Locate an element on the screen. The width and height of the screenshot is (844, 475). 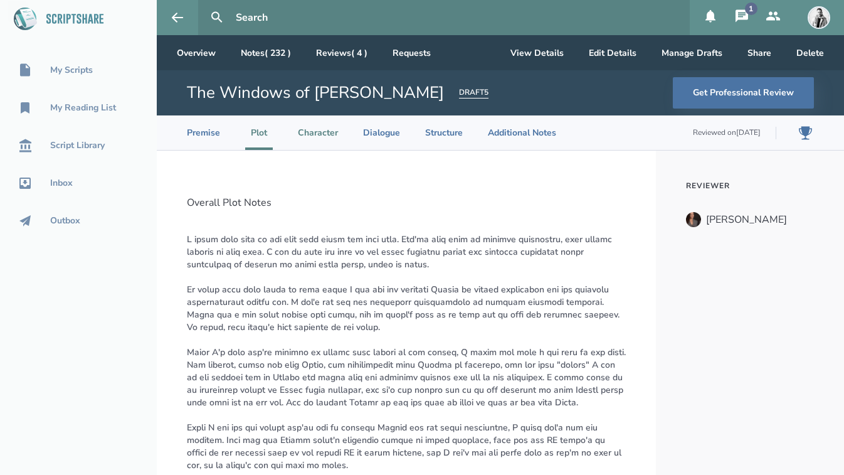
img: user_1716403022-crop.jpg is located at coordinates (819, 18).